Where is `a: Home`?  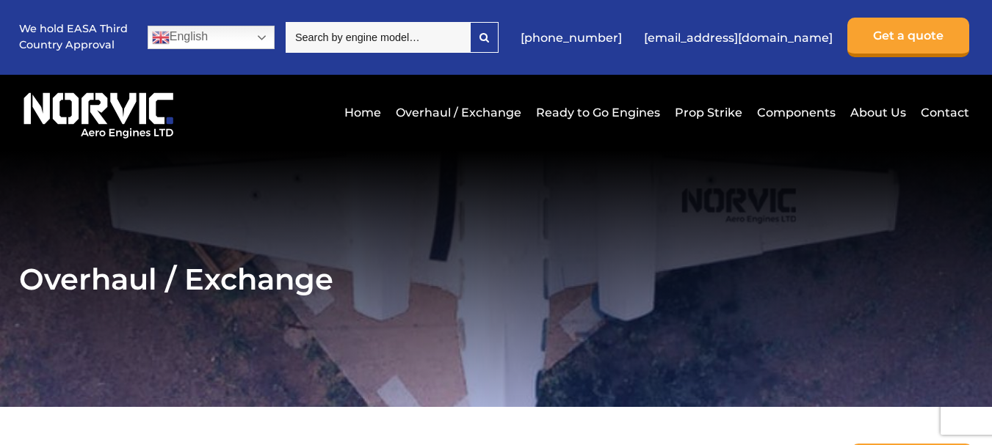 a: Home is located at coordinates (363, 112).